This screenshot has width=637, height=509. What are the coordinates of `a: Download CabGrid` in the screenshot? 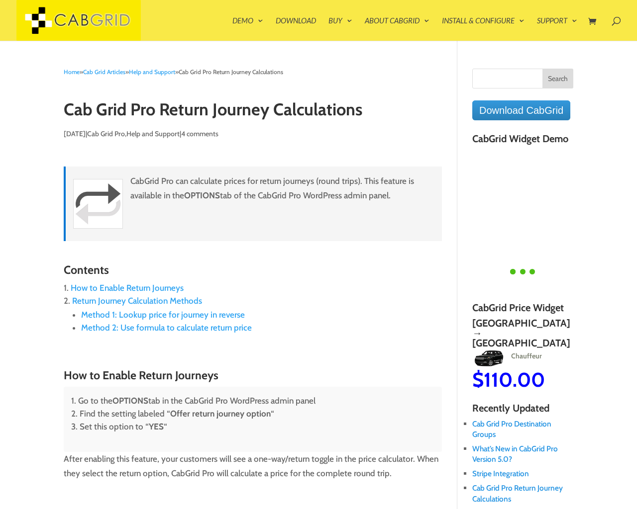 It's located at (521, 110).